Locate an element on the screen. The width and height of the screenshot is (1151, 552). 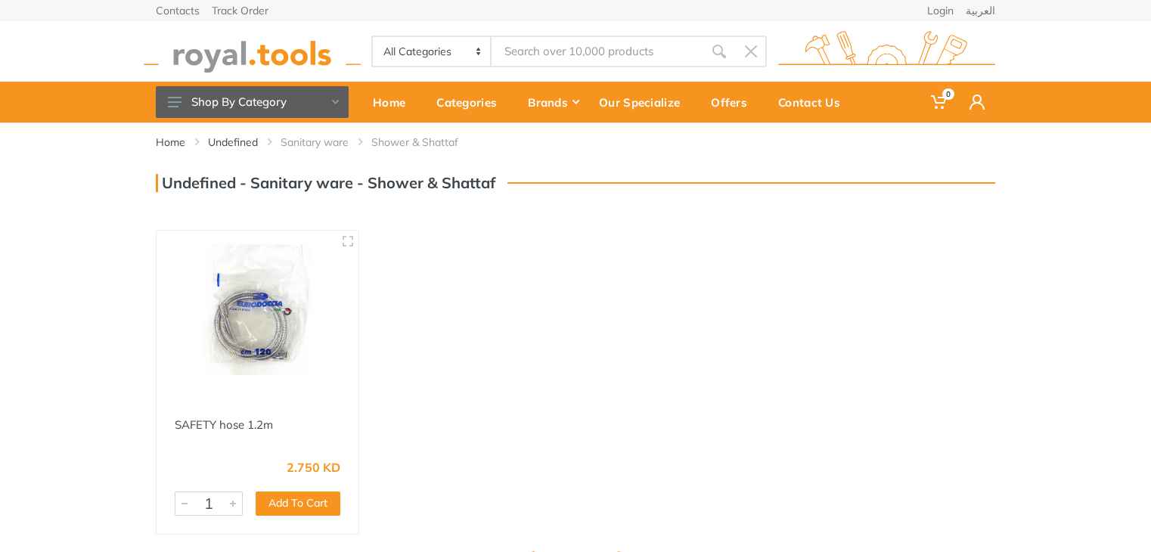
a: Track Order is located at coordinates (240, 11).